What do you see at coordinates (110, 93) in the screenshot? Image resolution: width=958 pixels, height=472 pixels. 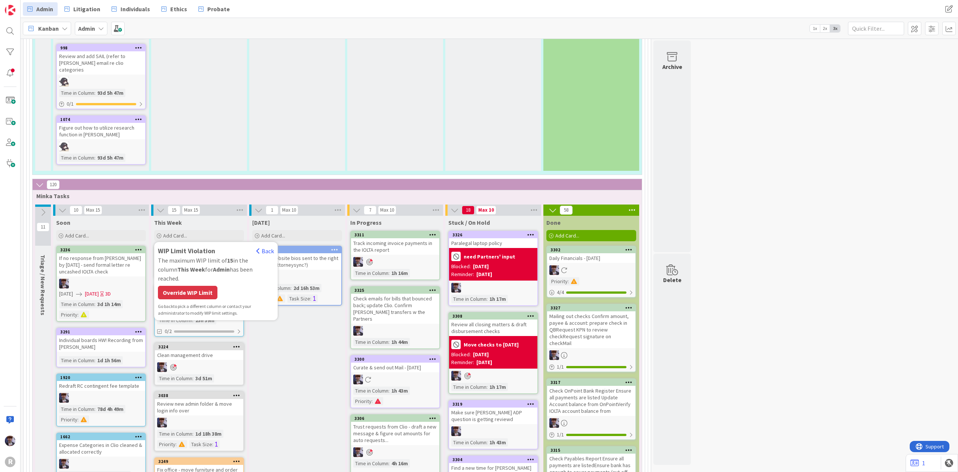 I see `div: 93d 5h 47m` at bounding box center [110, 93].